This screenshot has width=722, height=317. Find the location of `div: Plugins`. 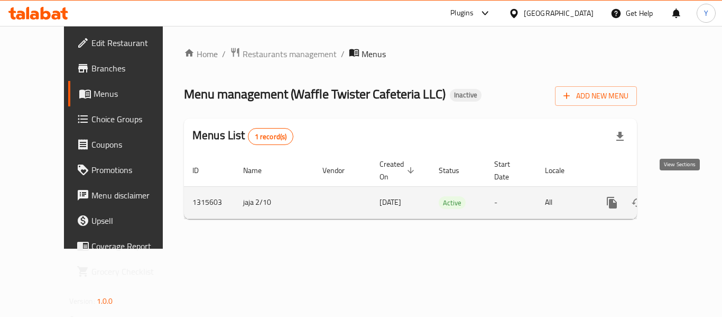

div: Plugins is located at coordinates (462, 13).